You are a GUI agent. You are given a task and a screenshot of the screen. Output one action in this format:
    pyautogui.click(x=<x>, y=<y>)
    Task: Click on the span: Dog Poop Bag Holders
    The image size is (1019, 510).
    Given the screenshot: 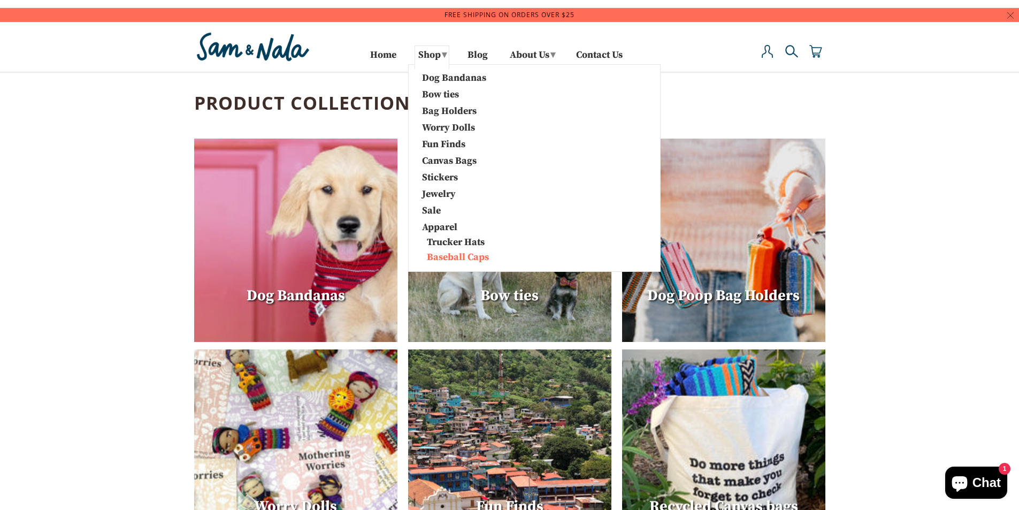 What is the action you would take?
    pyautogui.click(x=723, y=295)
    